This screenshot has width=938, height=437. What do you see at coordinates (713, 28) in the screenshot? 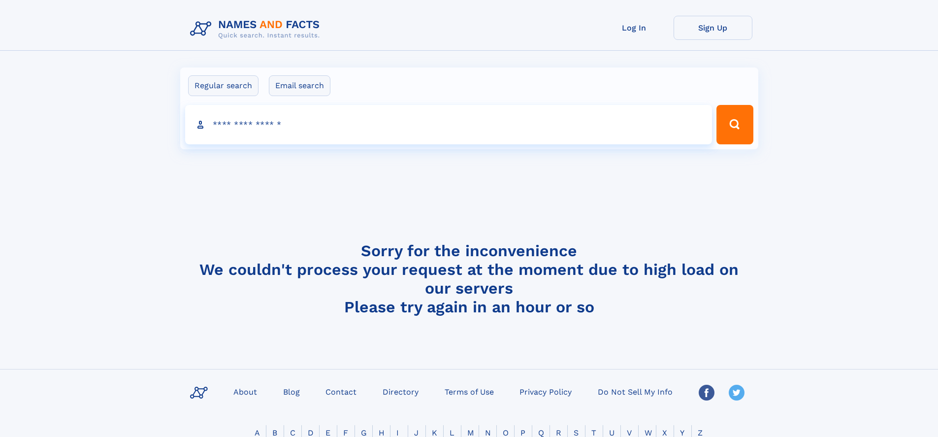
I see `a: Sign Up` at bounding box center [713, 28].